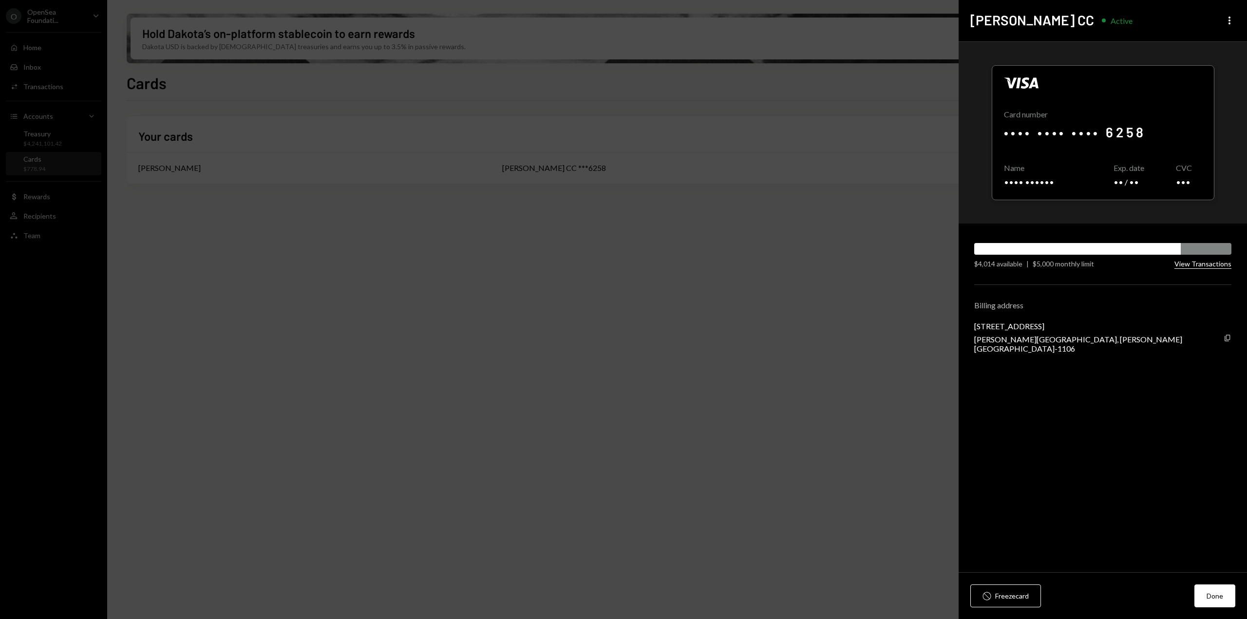 The width and height of the screenshot is (1247, 619). Describe the element at coordinates (1103, 305) in the screenshot. I see `div: Billing address` at that location.